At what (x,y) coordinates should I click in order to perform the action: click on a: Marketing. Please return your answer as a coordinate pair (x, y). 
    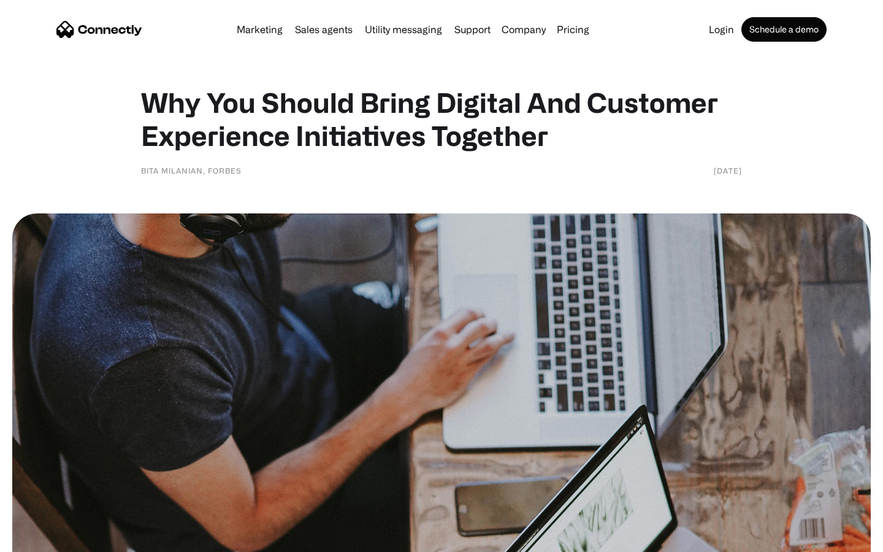
    Looking at the image, I should click on (259, 29).